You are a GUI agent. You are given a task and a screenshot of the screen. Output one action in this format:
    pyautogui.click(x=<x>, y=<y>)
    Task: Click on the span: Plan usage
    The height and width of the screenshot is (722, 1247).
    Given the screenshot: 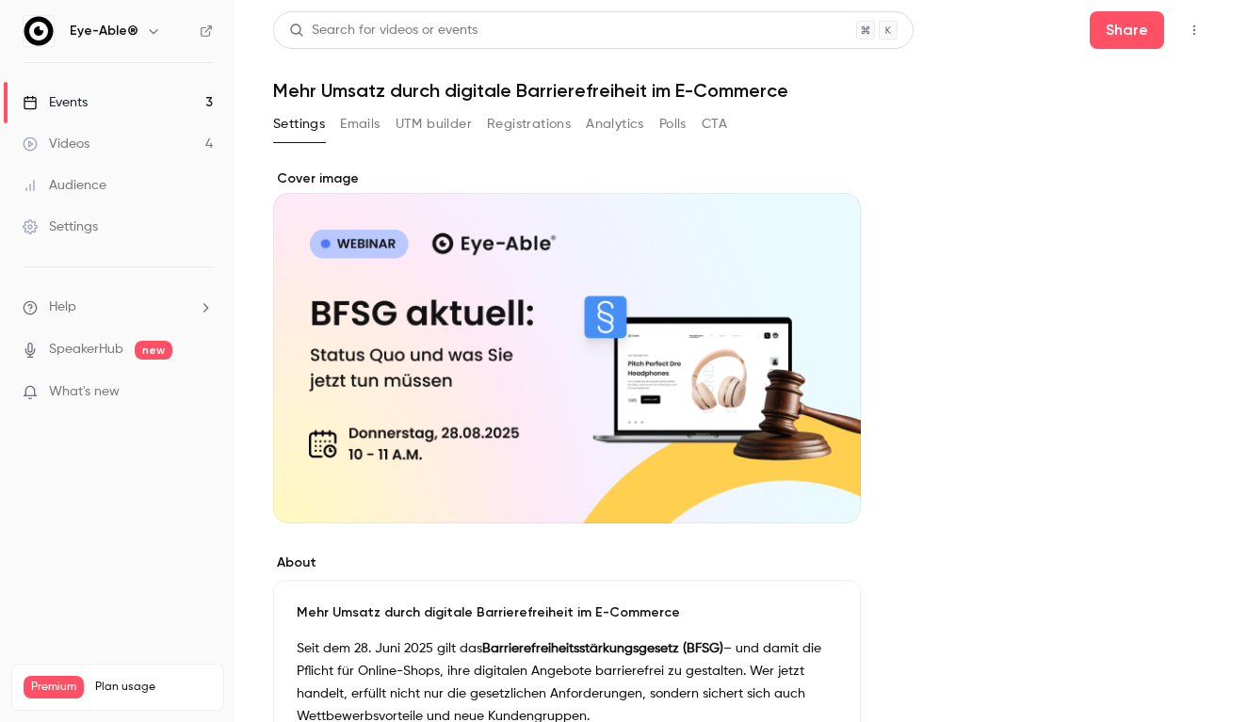 What is the action you would take?
    pyautogui.click(x=154, y=688)
    